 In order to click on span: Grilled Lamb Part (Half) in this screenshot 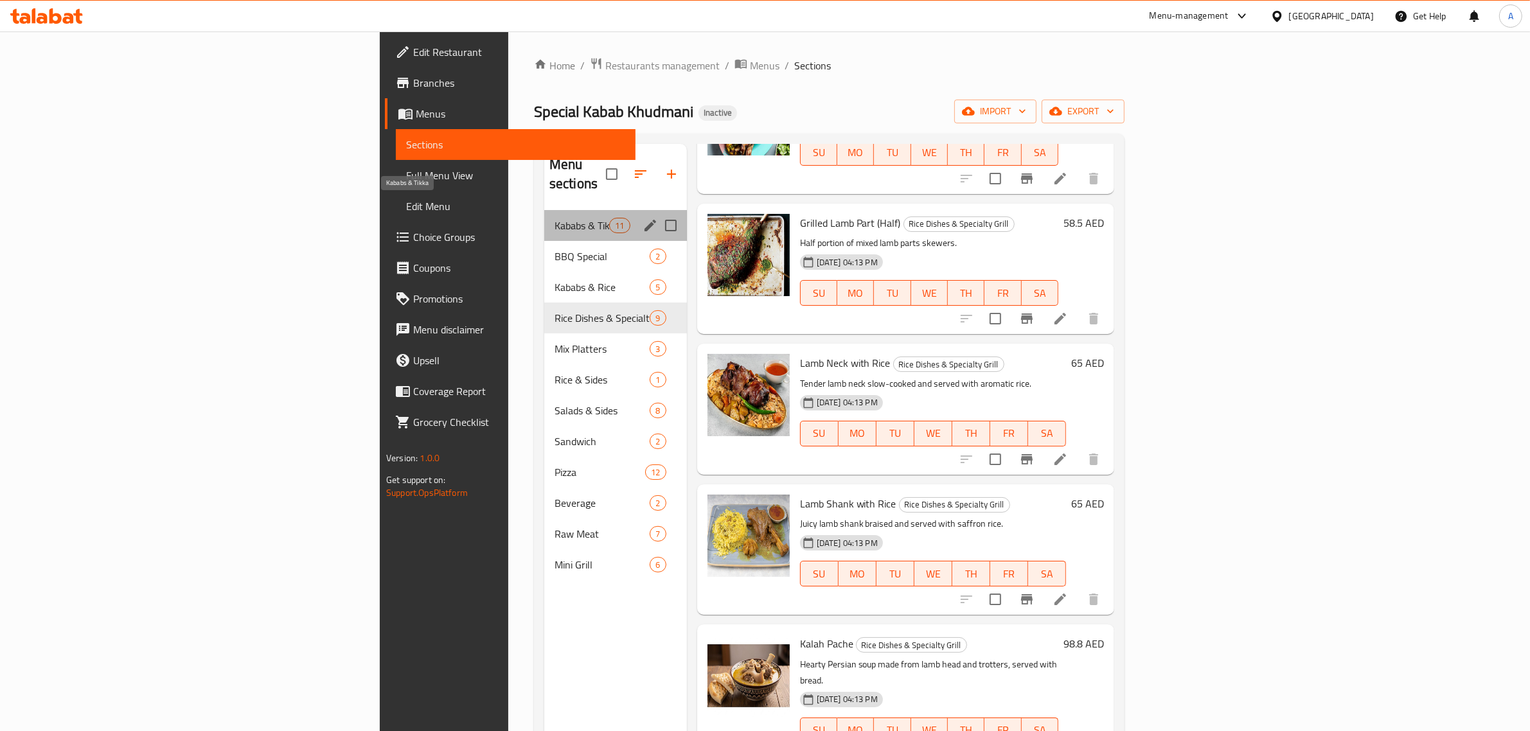, I will do `click(850, 223)`.